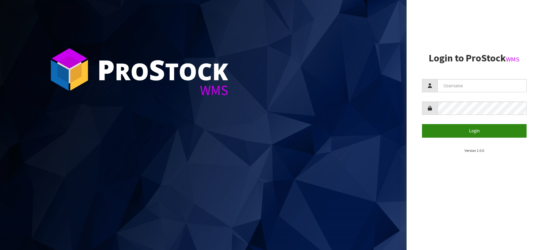 The image size is (542, 250). Describe the element at coordinates (106, 69) in the screenshot. I see `span: P` at that location.